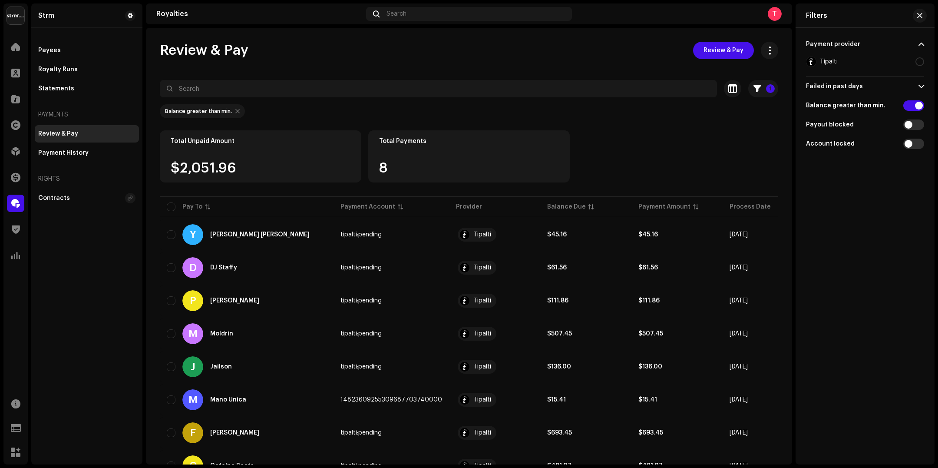 Image resolution: width=938 pixels, height=468 pixels. What do you see at coordinates (56, 89) in the screenshot?
I see `div: Statements` at bounding box center [56, 89].